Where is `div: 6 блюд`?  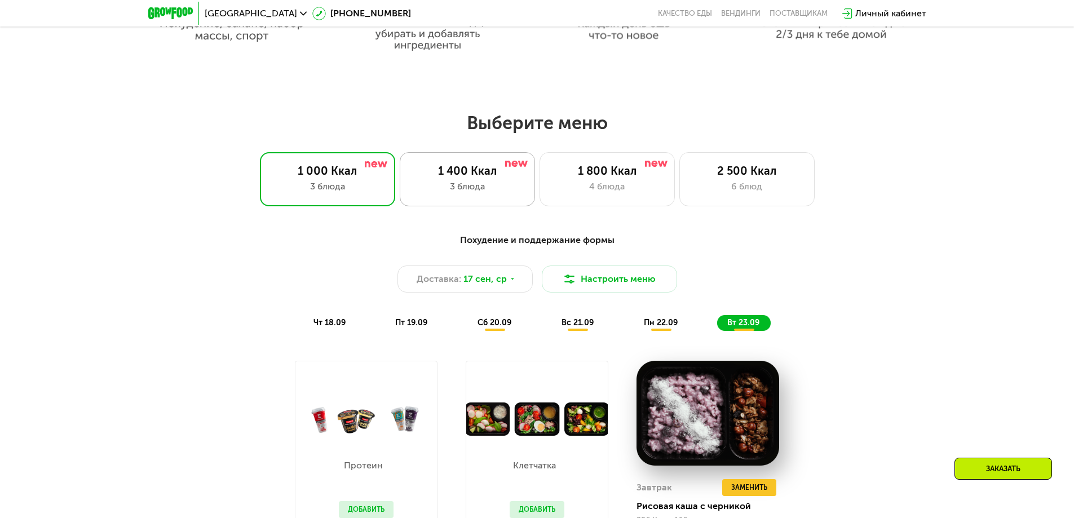 div: 6 блюд is located at coordinates (747, 187).